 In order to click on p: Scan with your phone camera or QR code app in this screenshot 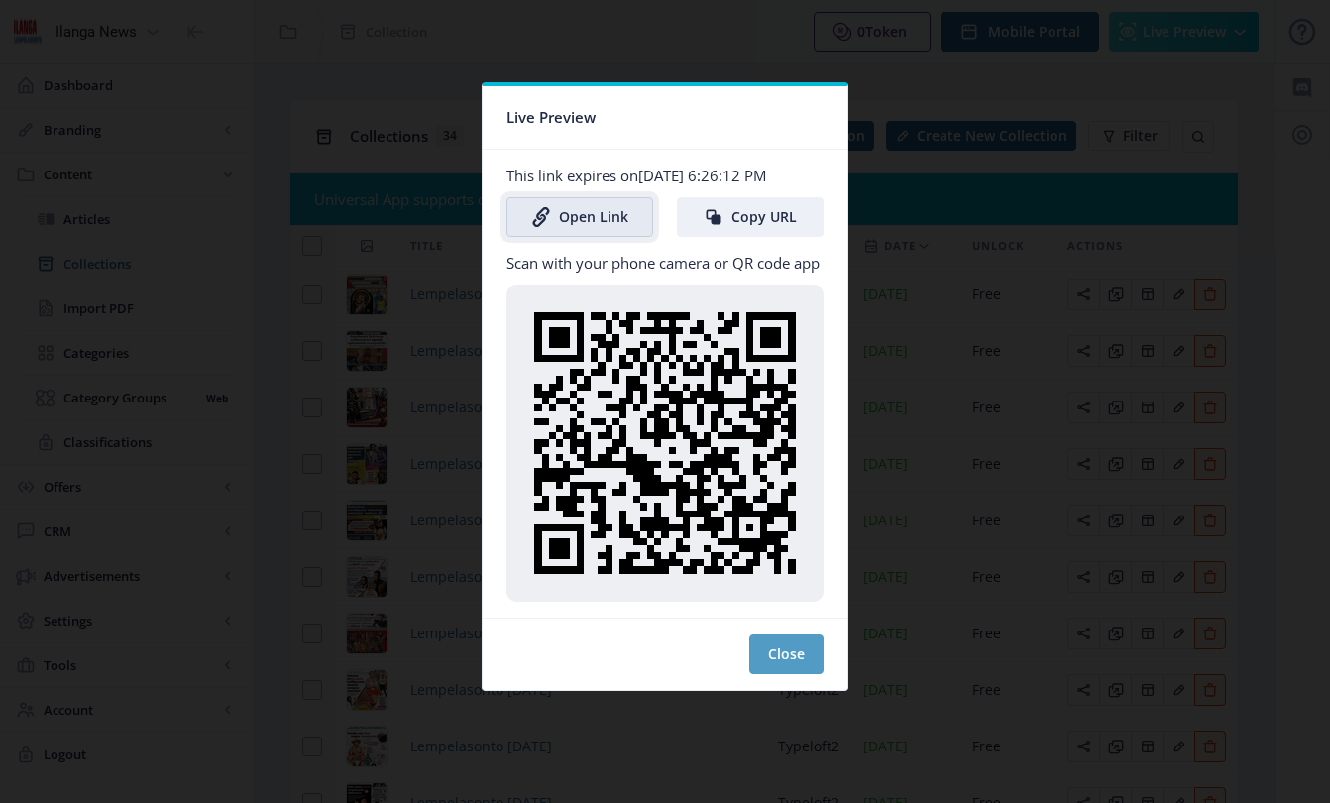, I will do `click(665, 263)`.